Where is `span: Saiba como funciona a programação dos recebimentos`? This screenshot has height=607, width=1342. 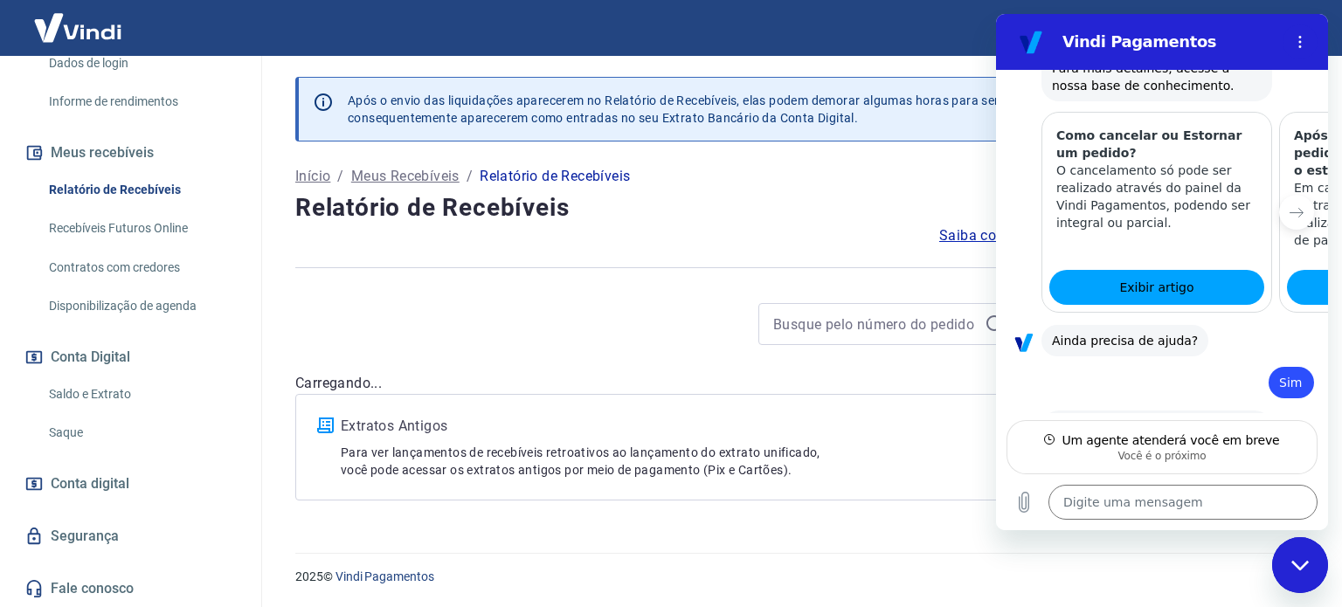
span: Saiba como funciona a programação dos recebimentos is located at coordinates (1119, 236).